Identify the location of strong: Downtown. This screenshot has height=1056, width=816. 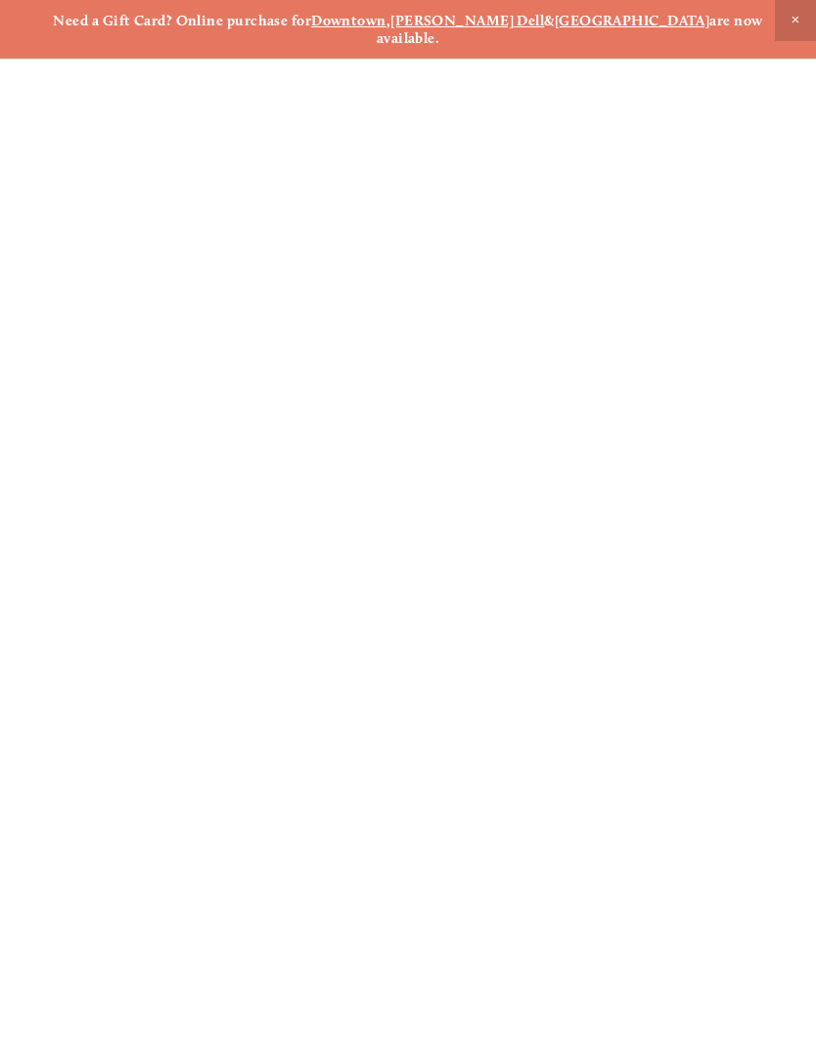
(348, 21).